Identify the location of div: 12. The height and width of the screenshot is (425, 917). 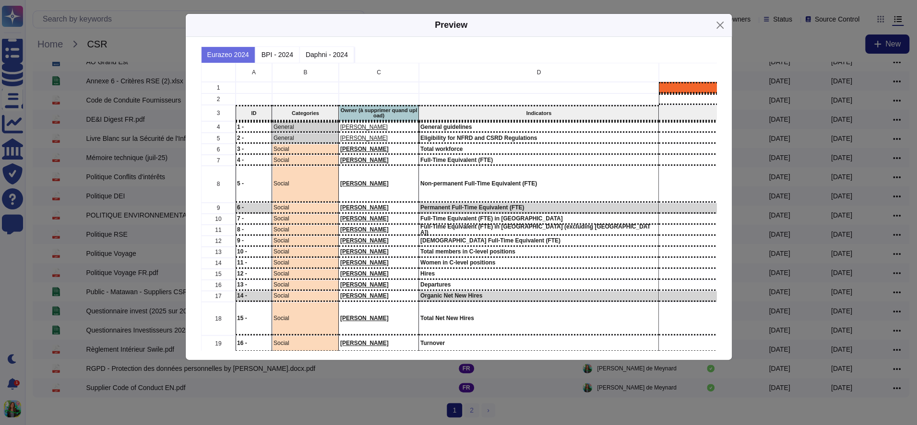
(218, 241).